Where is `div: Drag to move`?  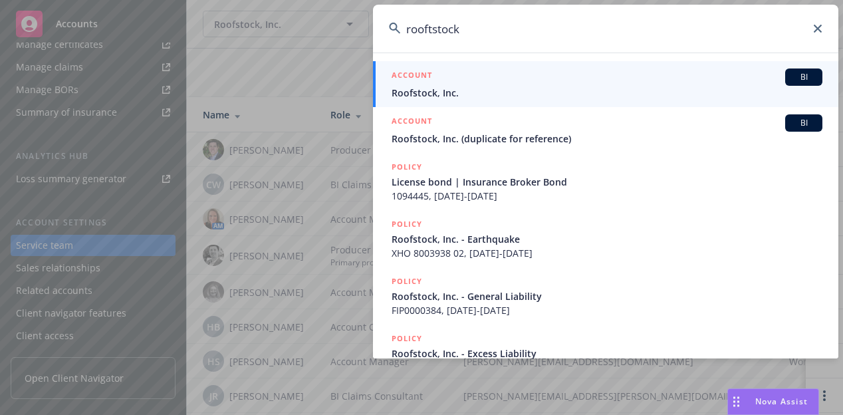 div: Drag to move is located at coordinates (736, 401).